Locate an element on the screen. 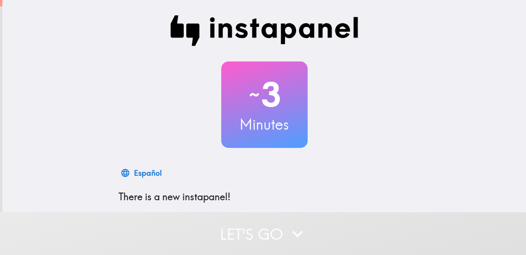  img: Instapanel is located at coordinates (265, 31).